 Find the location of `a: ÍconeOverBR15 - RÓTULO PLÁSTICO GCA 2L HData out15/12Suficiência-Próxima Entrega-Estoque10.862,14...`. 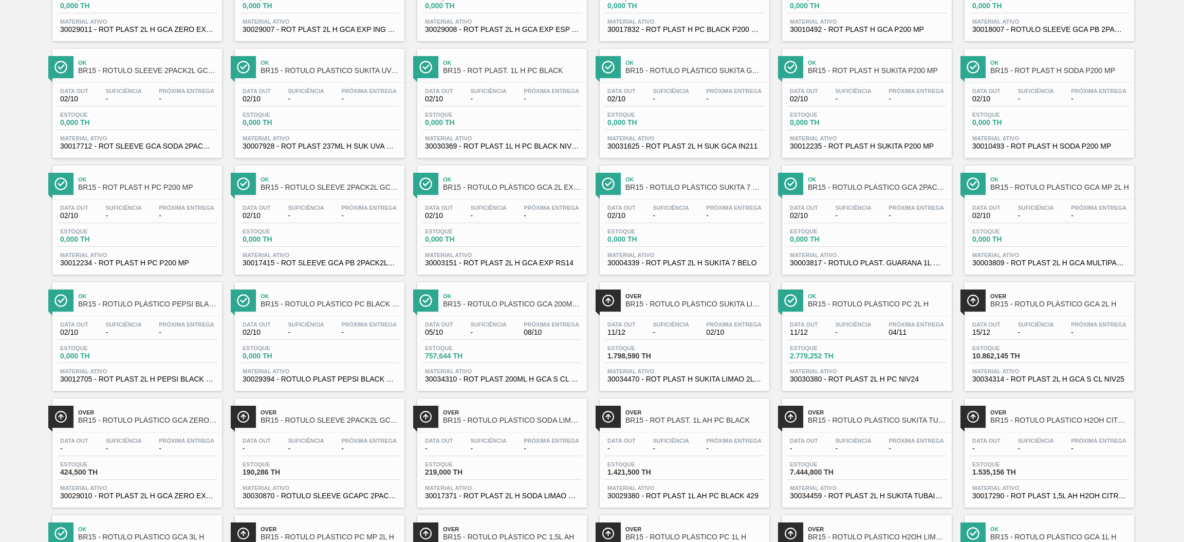

a: ÍconeOverBR15 - RÓTULO PLÁSTICO GCA 2L HData out15/12Suficiência-Próxima Entrega-Estoque10.862,14... is located at coordinates (1048, 332).